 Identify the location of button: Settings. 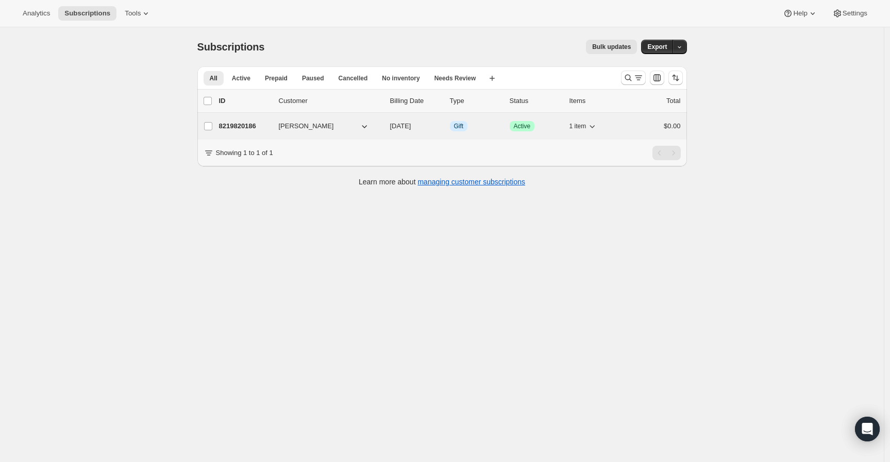
(850, 13).